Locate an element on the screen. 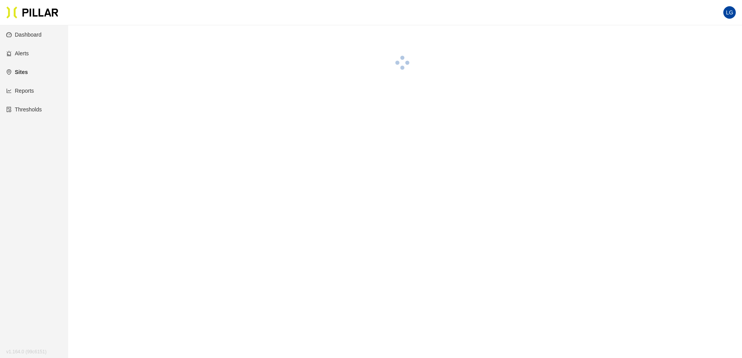 Image resolution: width=742 pixels, height=358 pixels. a: environmentSites is located at coordinates (17, 72).